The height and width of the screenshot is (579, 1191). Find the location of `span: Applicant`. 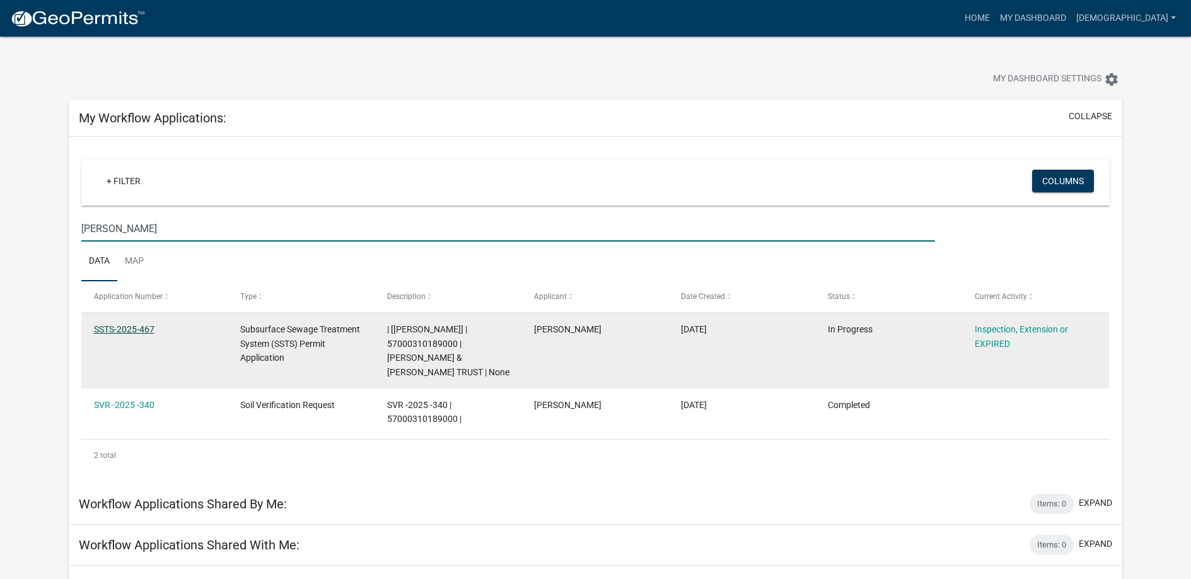

span: Applicant is located at coordinates (551, 296).